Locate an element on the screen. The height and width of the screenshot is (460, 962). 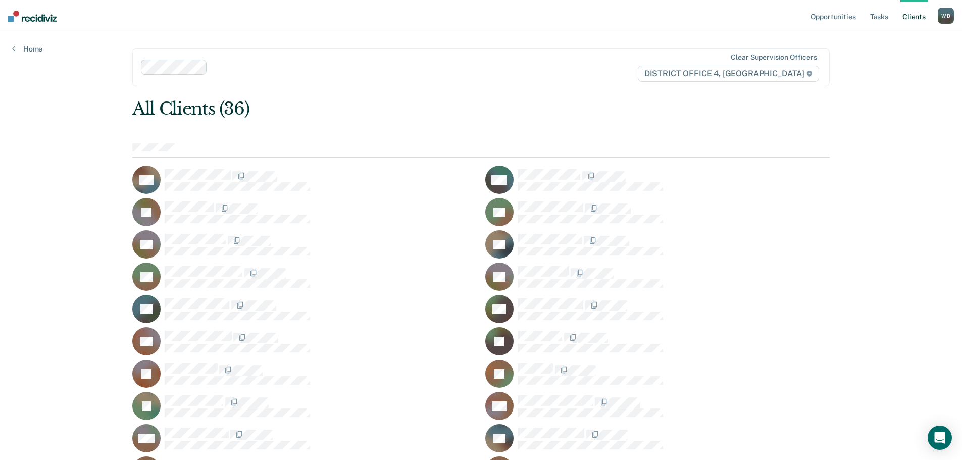
div: W B is located at coordinates (946, 16).